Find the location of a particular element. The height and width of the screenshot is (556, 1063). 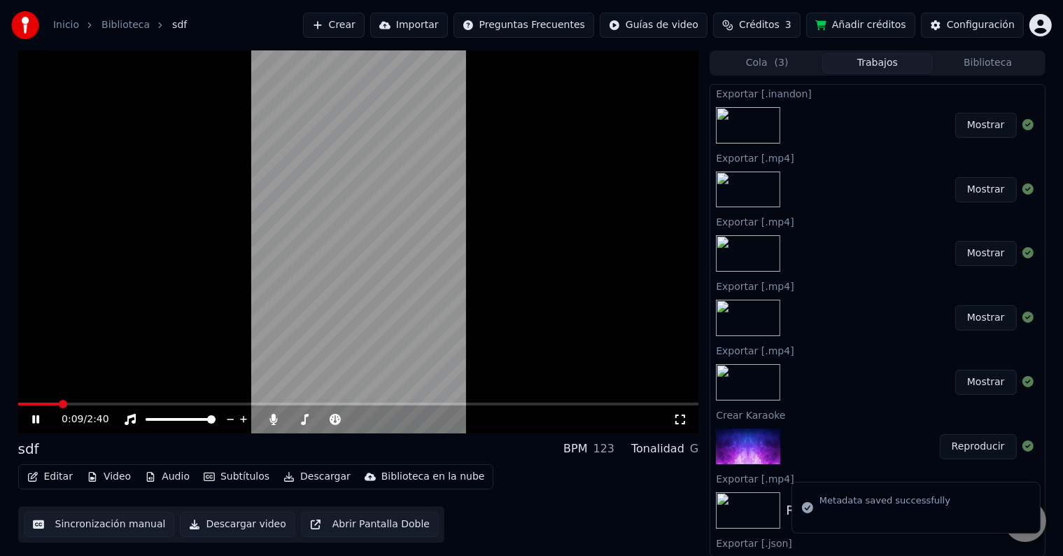

span: sdf is located at coordinates (179, 25).